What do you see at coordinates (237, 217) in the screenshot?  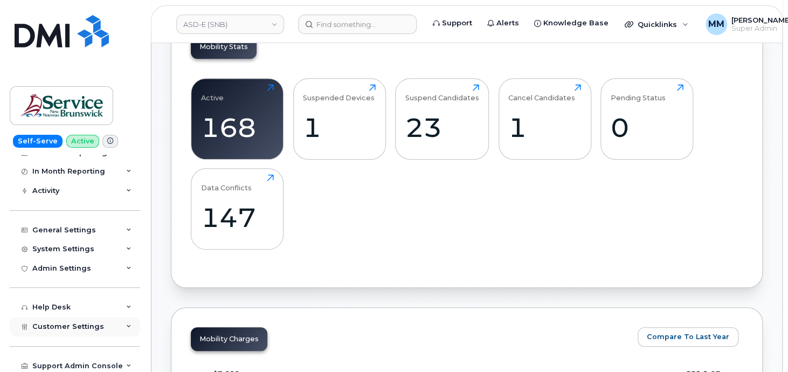 I see `div: 147` at bounding box center [237, 217].